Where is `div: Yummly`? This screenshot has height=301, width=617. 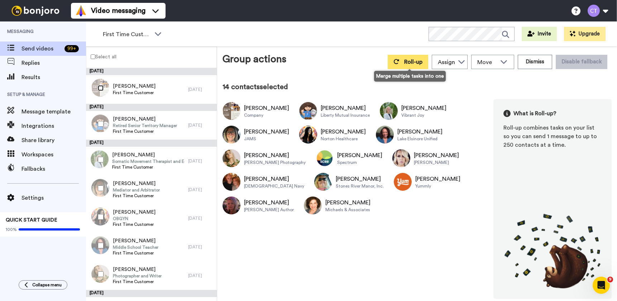 div: Yummly is located at coordinates (438, 186).